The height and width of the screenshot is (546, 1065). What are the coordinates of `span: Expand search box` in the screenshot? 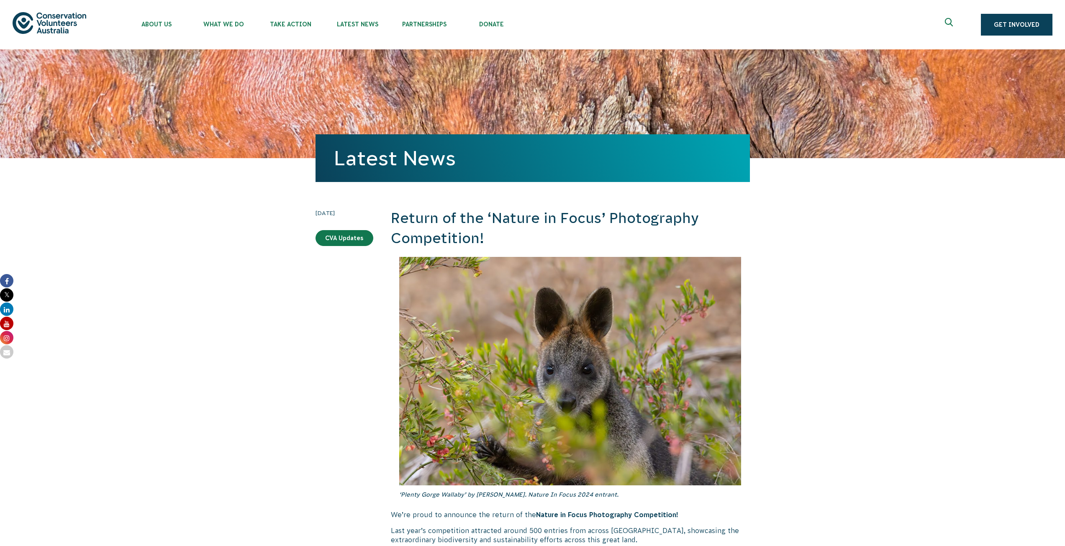 It's located at (950, 25).